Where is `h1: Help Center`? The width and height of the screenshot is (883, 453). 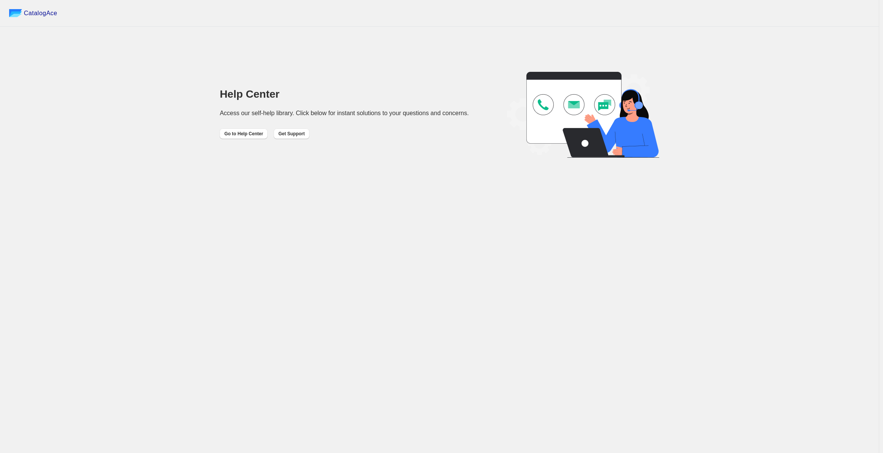
h1: Help Center is located at coordinates (344, 94).